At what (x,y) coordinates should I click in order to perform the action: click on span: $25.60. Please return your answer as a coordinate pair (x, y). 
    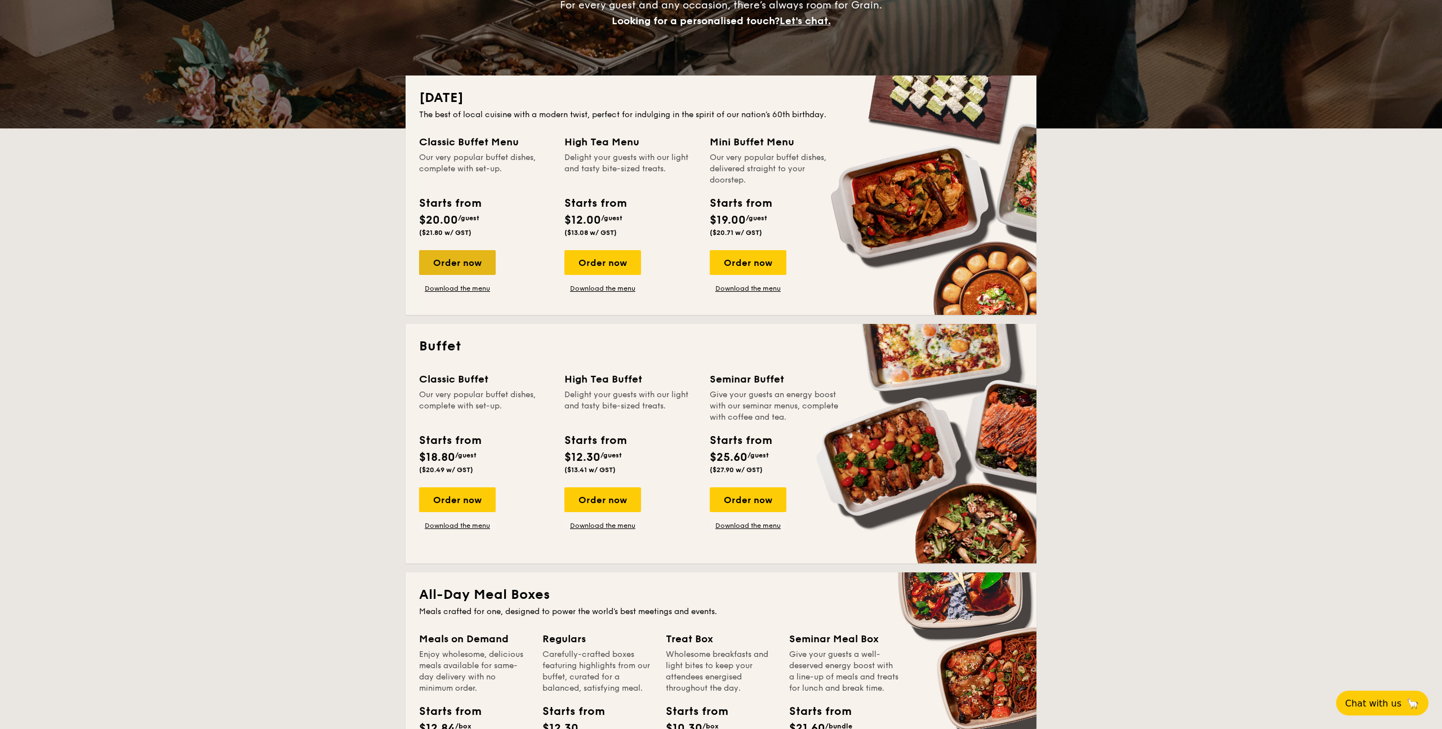
    Looking at the image, I should click on (728, 457).